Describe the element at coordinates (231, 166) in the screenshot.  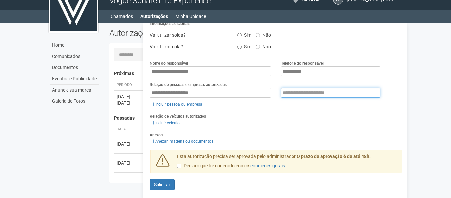
I see `label: Declaro que li e concordo com os` at that location.